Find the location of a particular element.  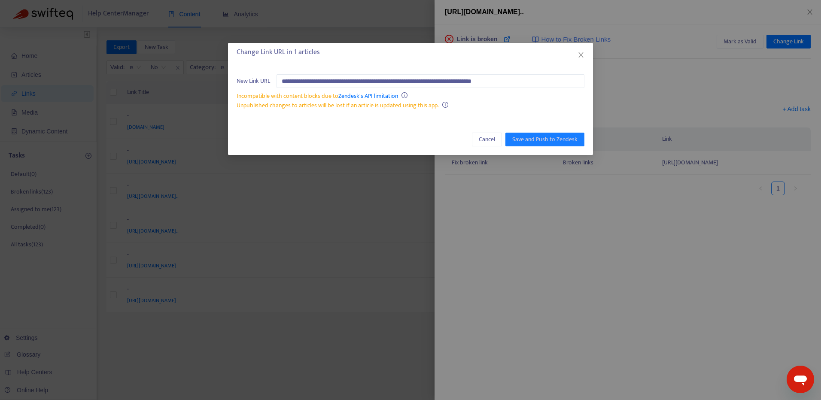

button: Save and Push to Zendesk is located at coordinates (545, 140).